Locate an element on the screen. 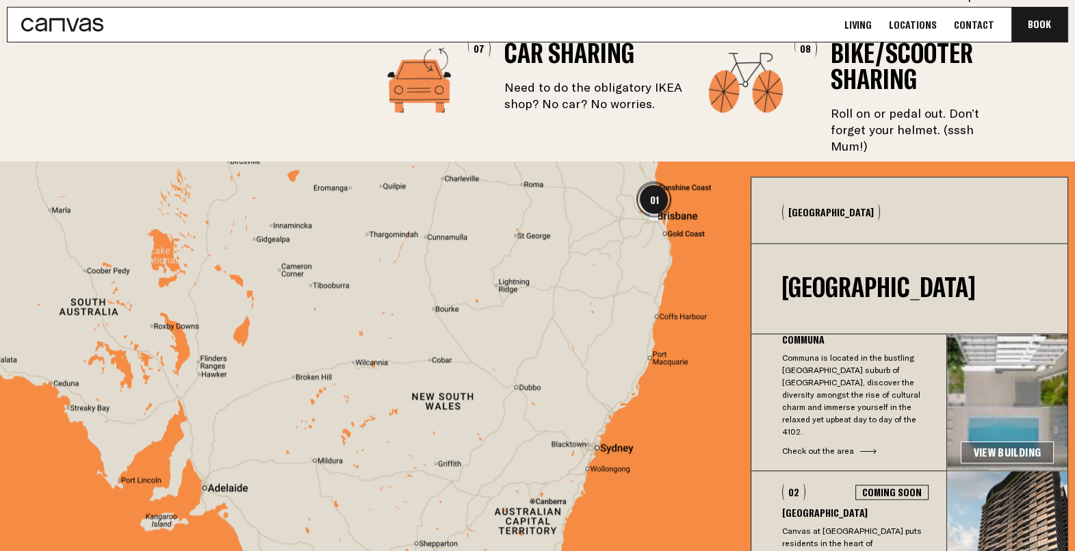  a: Locations is located at coordinates (913, 25).